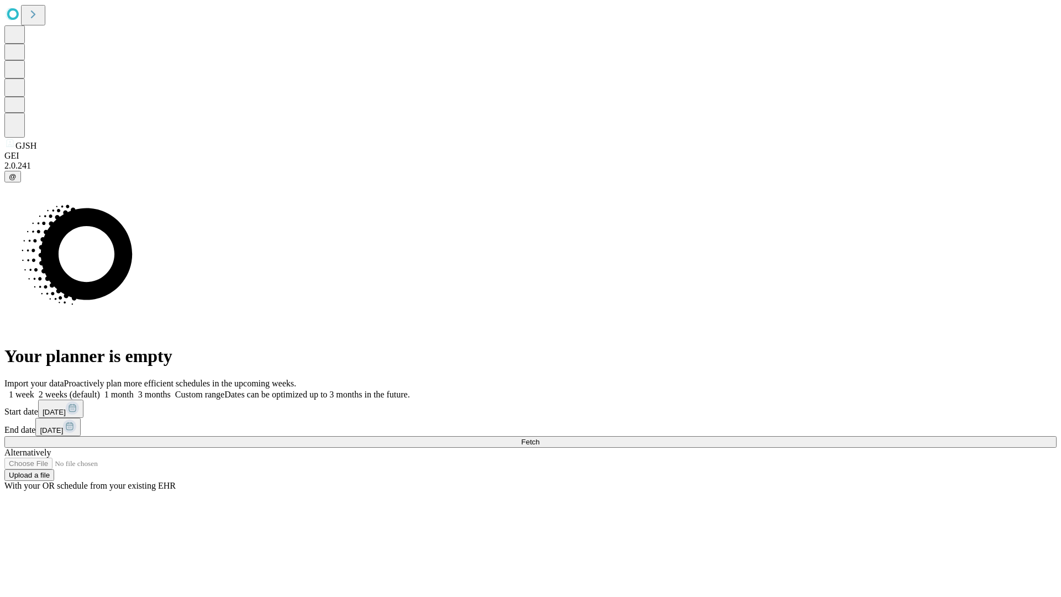 This screenshot has width=1061, height=597. What do you see at coordinates (317, 394) in the screenshot?
I see `span: Dates can be optimized up to 3 months in the future.` at bounding box center [317, 394].